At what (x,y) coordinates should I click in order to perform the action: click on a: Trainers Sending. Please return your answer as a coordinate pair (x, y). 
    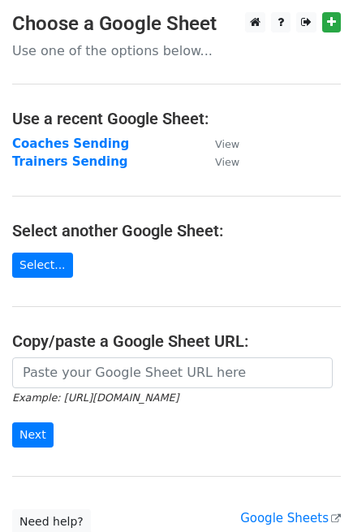
    Looking at the image, I should click on (70, 162).